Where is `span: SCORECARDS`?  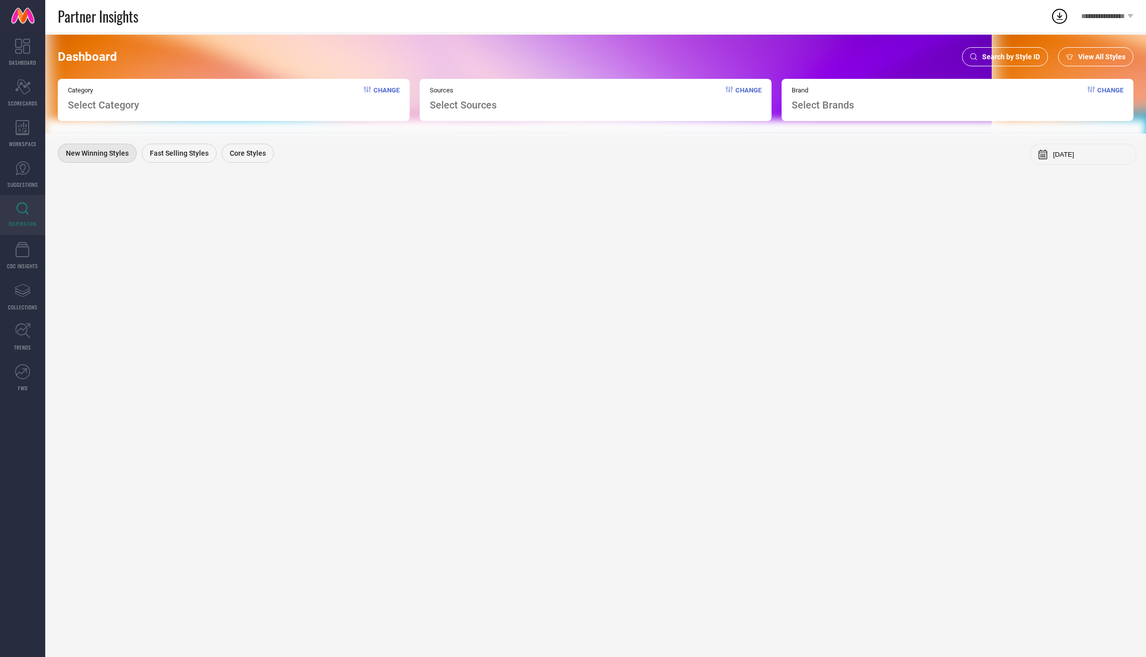
span: SCORECARDS is located at coordinates (23, 103).